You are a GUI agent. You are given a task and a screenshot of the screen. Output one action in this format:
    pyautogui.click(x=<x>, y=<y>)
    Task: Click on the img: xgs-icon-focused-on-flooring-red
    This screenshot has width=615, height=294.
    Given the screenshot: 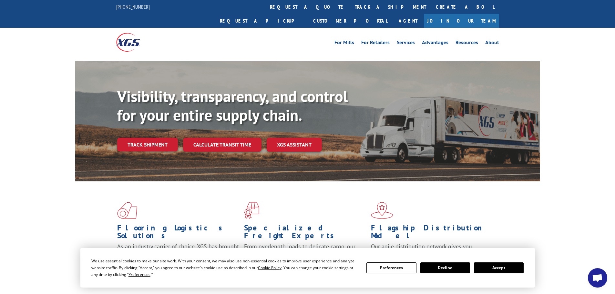 What is the action you would take?
    pyautogui.click(x=252, y=211)
    